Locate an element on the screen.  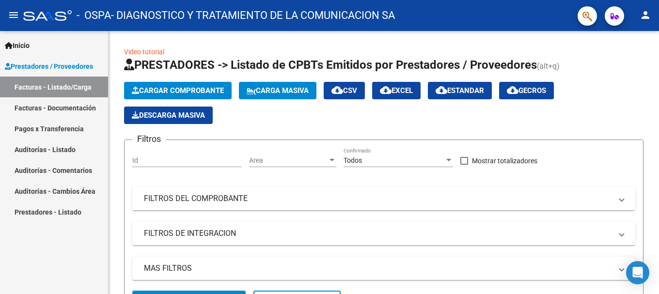
span: Estandar is located at coordinates (460, 91).